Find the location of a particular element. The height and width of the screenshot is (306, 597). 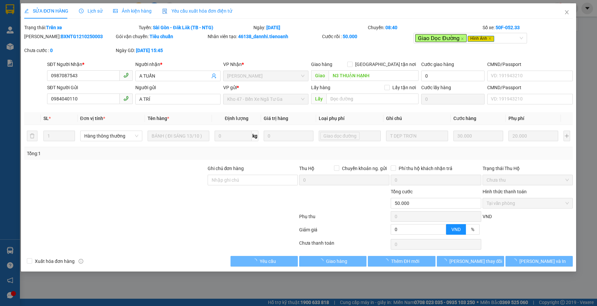

b: 0 is located at coordinates (51, 50).